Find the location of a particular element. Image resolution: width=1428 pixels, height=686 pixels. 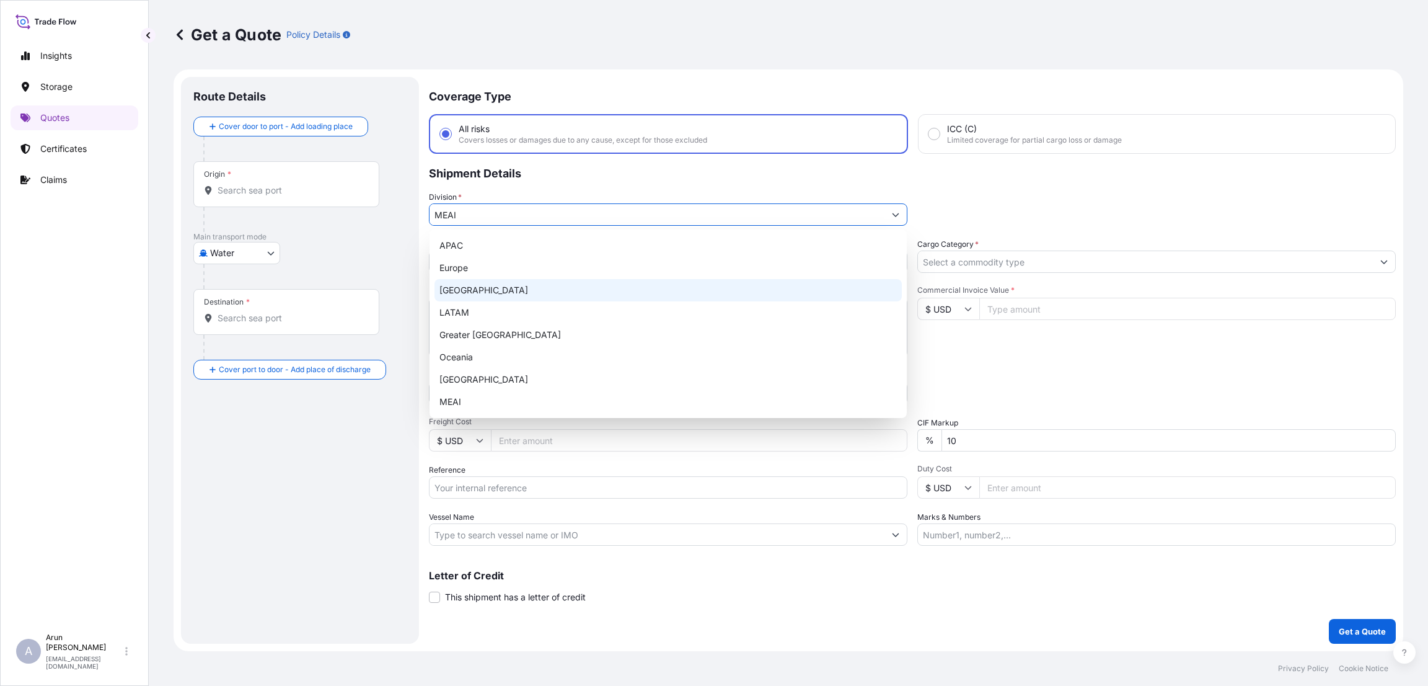

span: Freight Cost is located at coordinates (668, 422).